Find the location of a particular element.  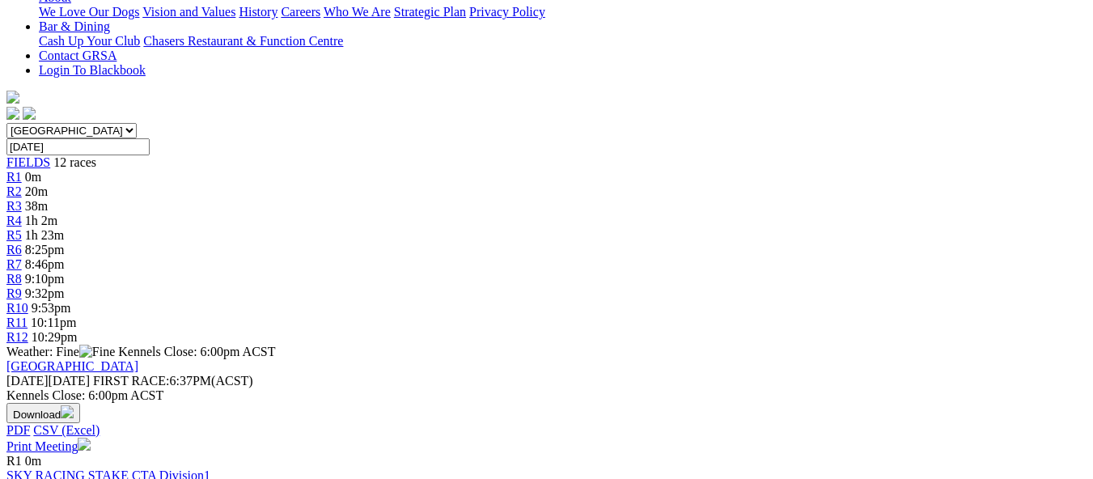

a: PDF is located at coordinates (18, 430).